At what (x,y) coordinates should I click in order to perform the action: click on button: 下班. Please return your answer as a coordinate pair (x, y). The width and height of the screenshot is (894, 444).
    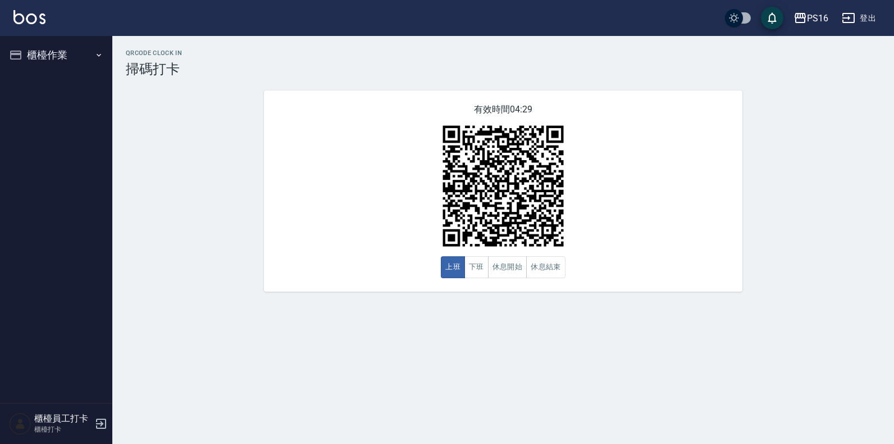
    Looking at the image, I should click on (476, 267).